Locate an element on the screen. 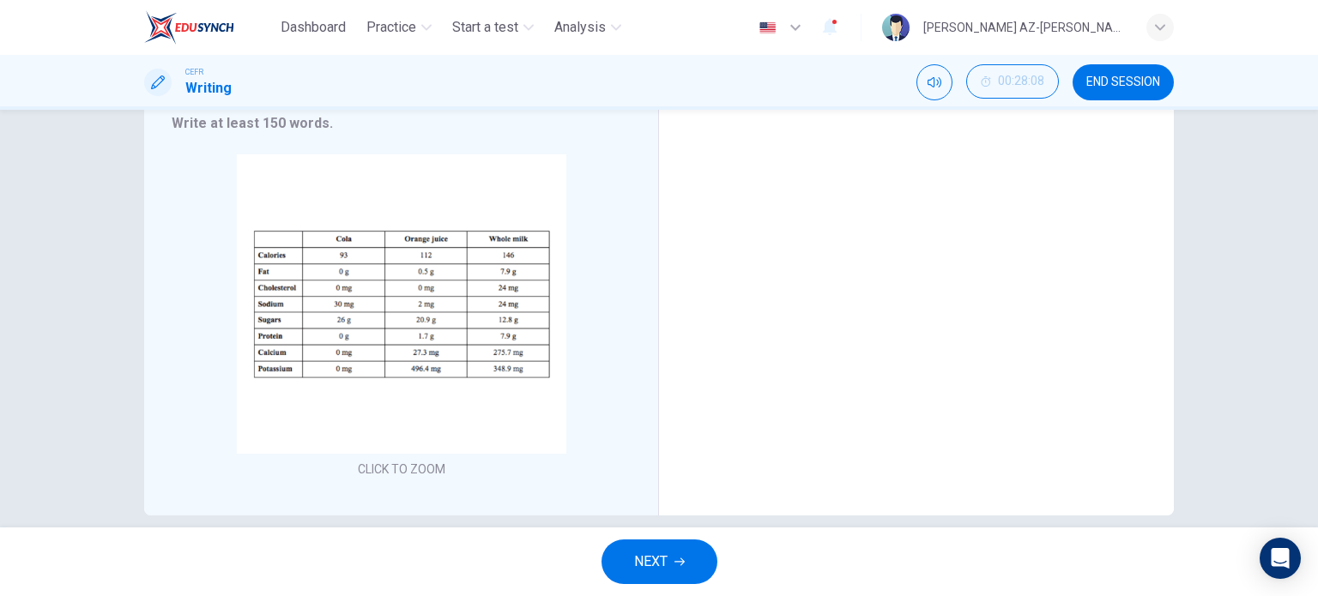 Image resolution: width=1318 pixels, height=596 pixels. div: Mute is located at coordinates (934, 82).